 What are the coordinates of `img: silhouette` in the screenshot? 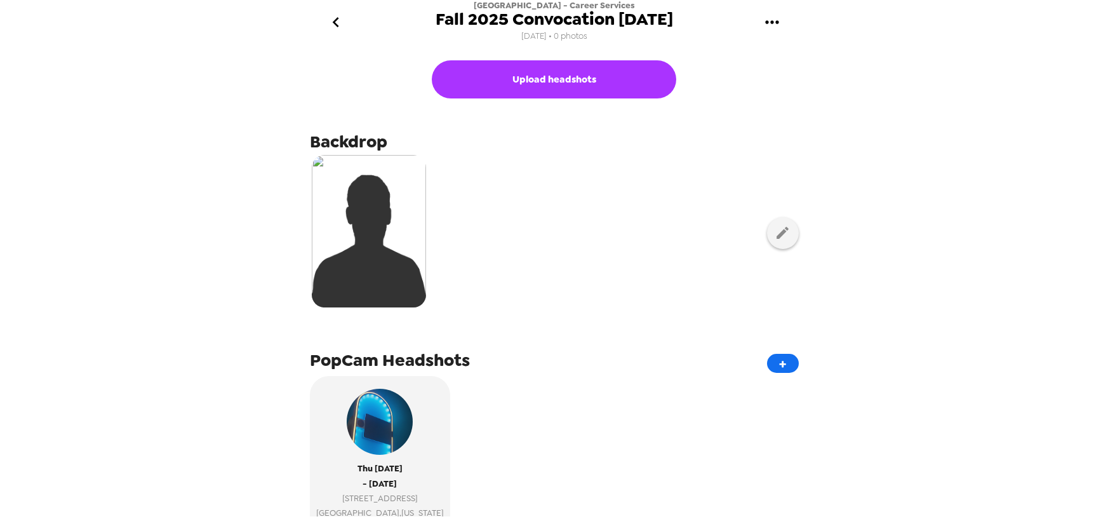 It's located at (369, 231).